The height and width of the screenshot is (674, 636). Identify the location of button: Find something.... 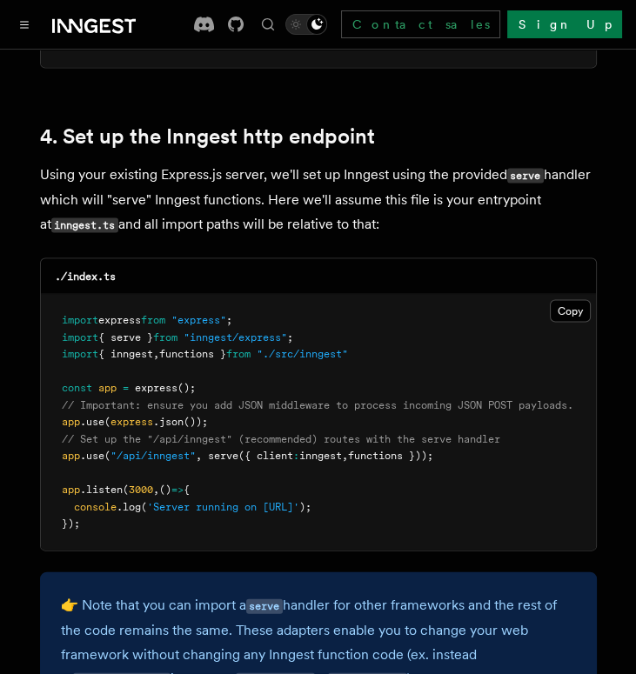
(268, 24).